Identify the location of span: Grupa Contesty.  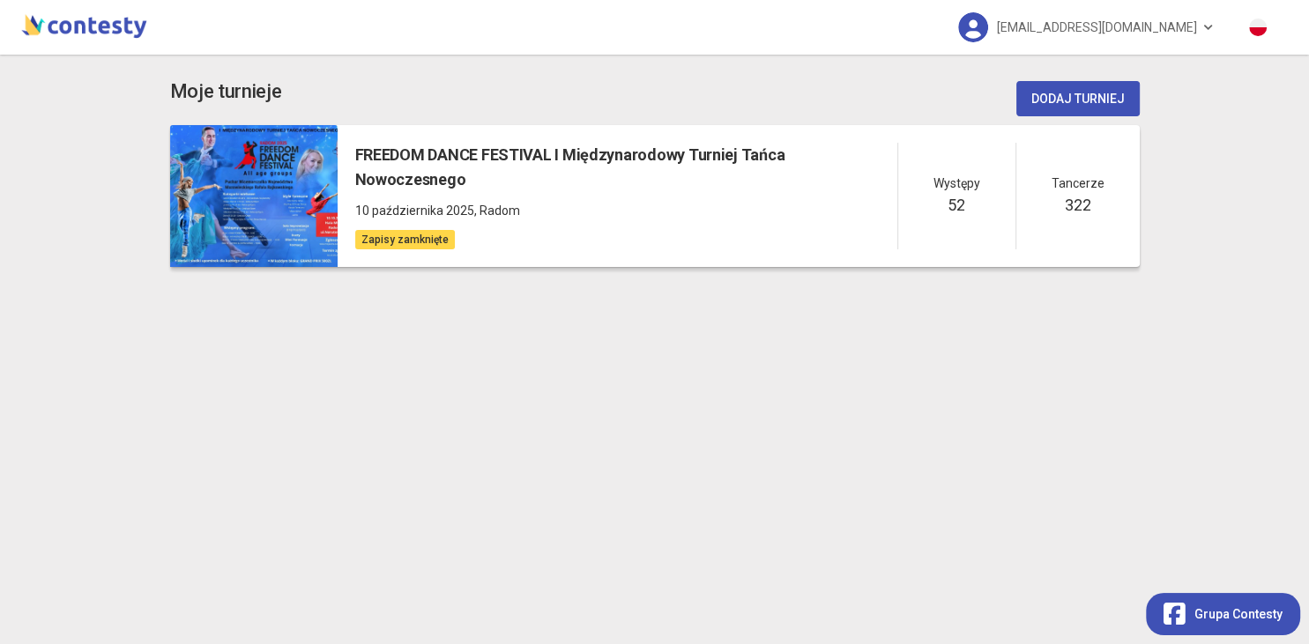
(1238, 614).